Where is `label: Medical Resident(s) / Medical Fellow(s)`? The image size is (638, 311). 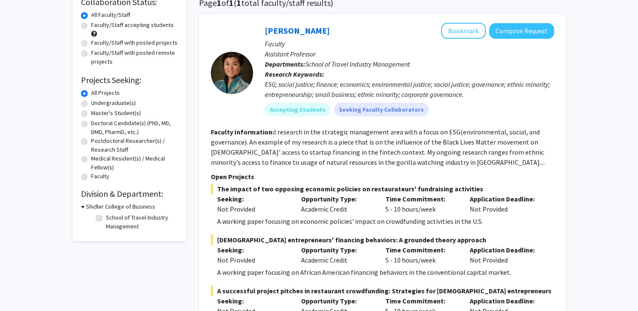
label: Medical Resident(s) / Medical Fellow(s) is located at coordinates (134, 163).